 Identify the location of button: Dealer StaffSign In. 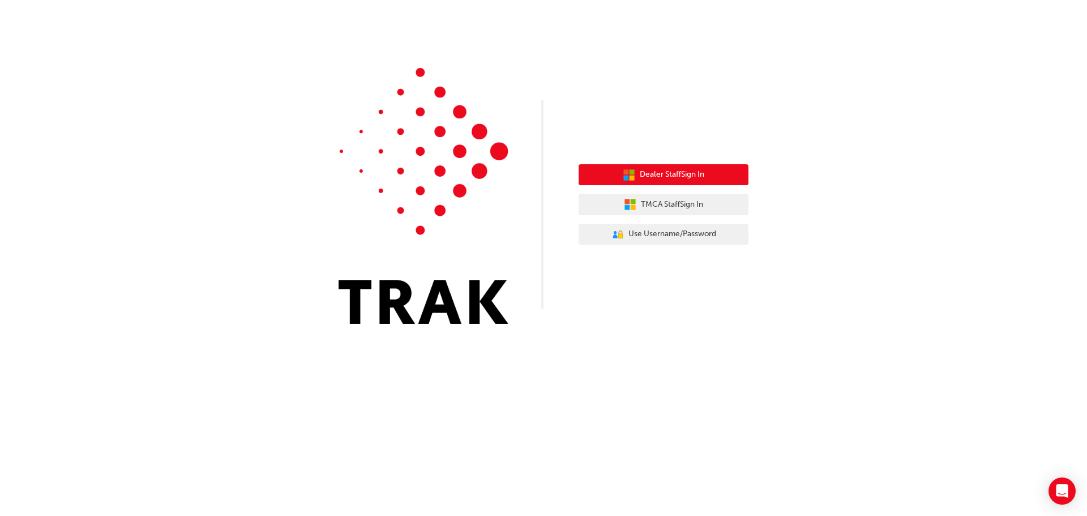
(664, 175).